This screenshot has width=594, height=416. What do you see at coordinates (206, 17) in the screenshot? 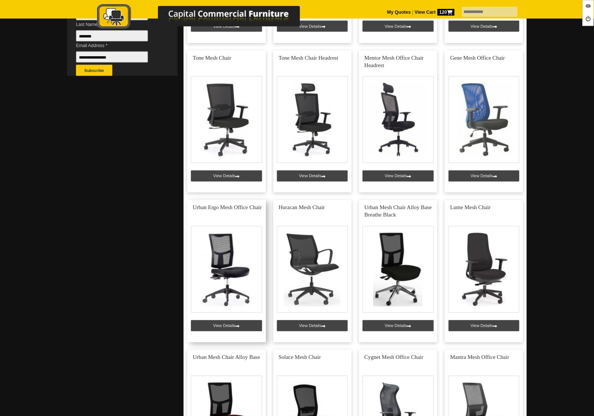
I see `img: Capital Commercial Furniture Logo` at bounding box center [206, 17].